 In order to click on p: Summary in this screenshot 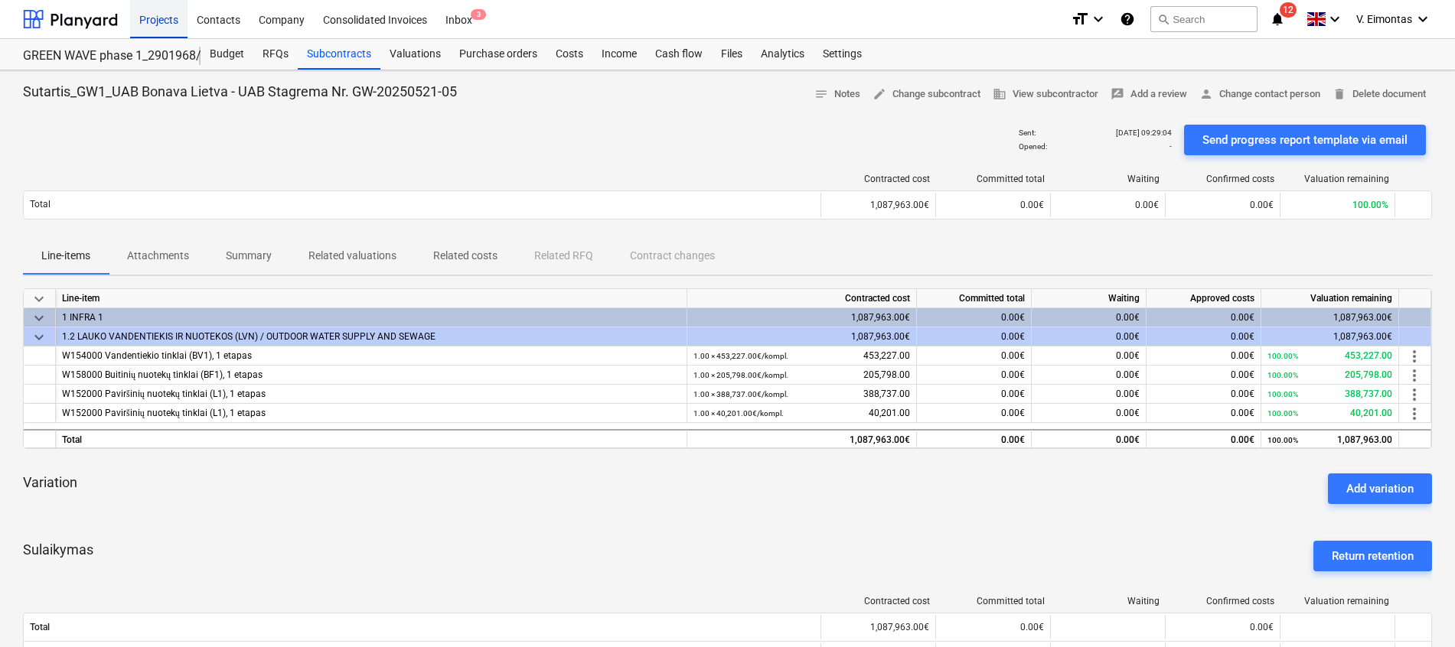, I will do `click(249, 256)`.